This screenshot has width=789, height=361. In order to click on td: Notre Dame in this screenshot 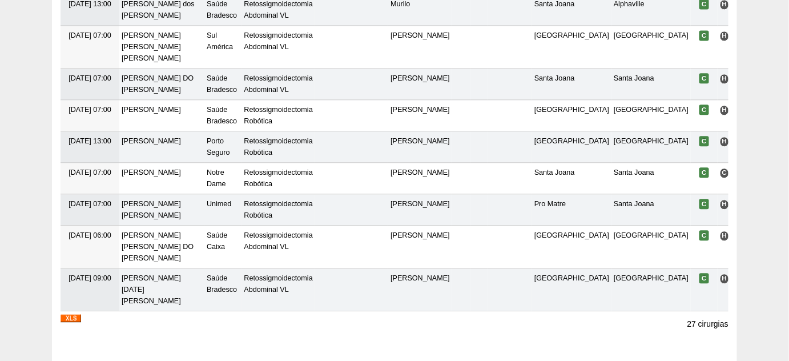, I will do `click(223, 178)`.